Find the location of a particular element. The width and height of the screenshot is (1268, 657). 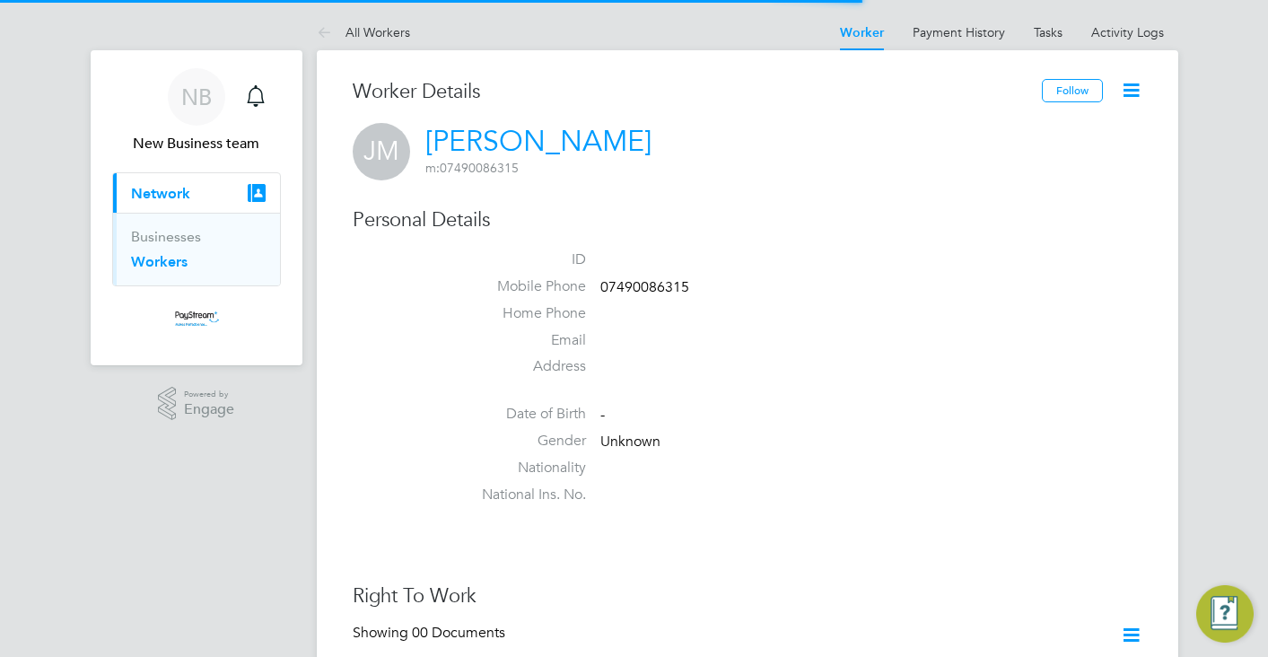

a: Tasks is located at coordinates (1048, 32).